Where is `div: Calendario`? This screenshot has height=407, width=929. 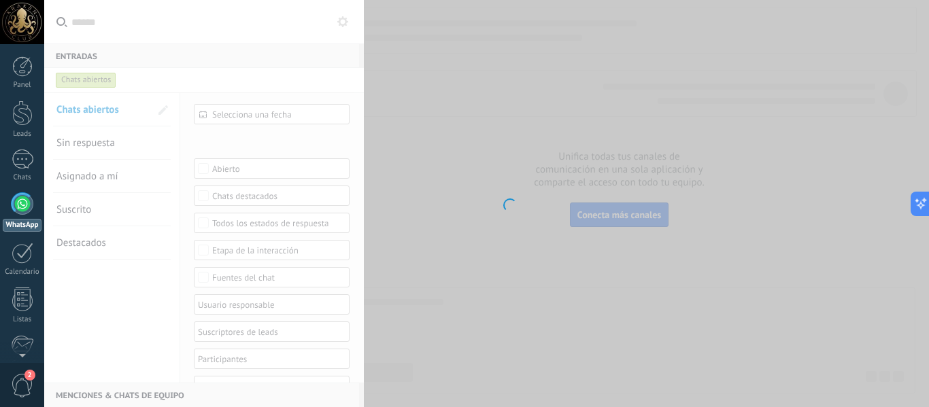 div: Calendario is located at coordinates (22, 272).